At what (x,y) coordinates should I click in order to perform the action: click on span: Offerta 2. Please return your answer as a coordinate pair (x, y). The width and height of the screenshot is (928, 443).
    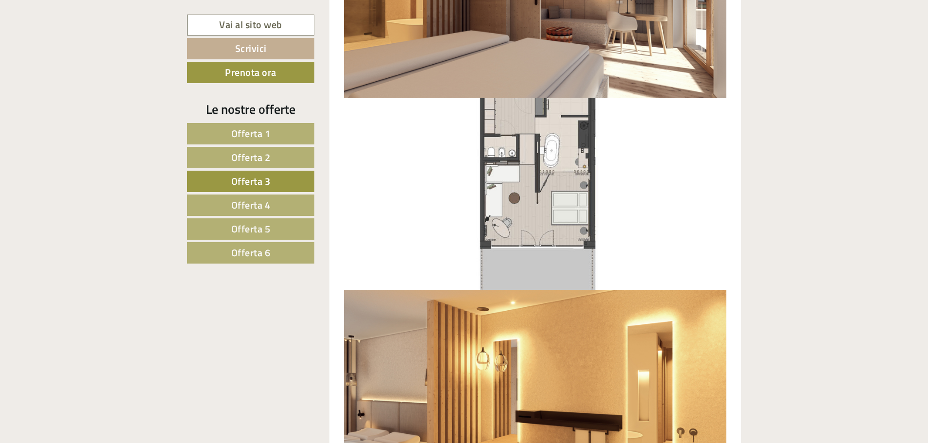
    Looking at the image, I should click on (251, 157).